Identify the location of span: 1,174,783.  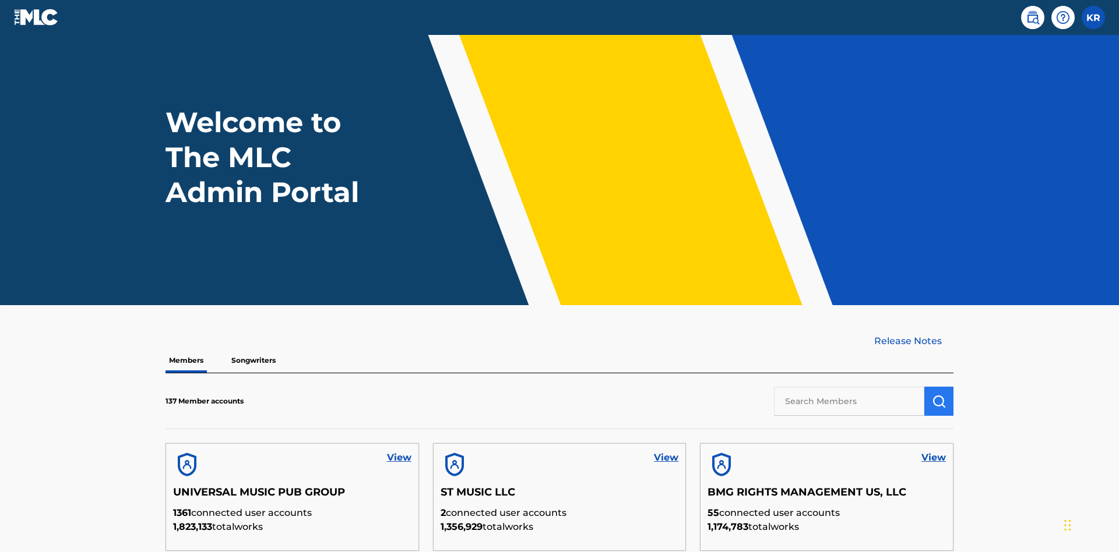
(728, 527).